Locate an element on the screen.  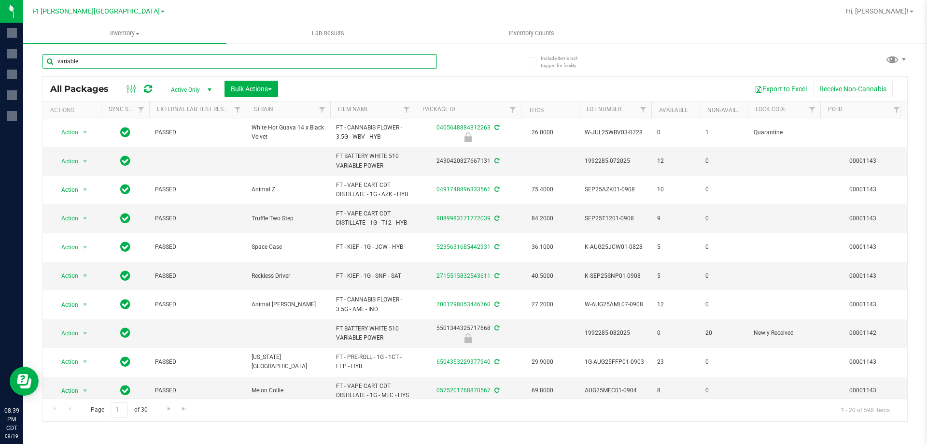
span: FT - VAPE CART CDT DISTILLATE - 1G - AZK - HYB is located at coordinates (372, 190).